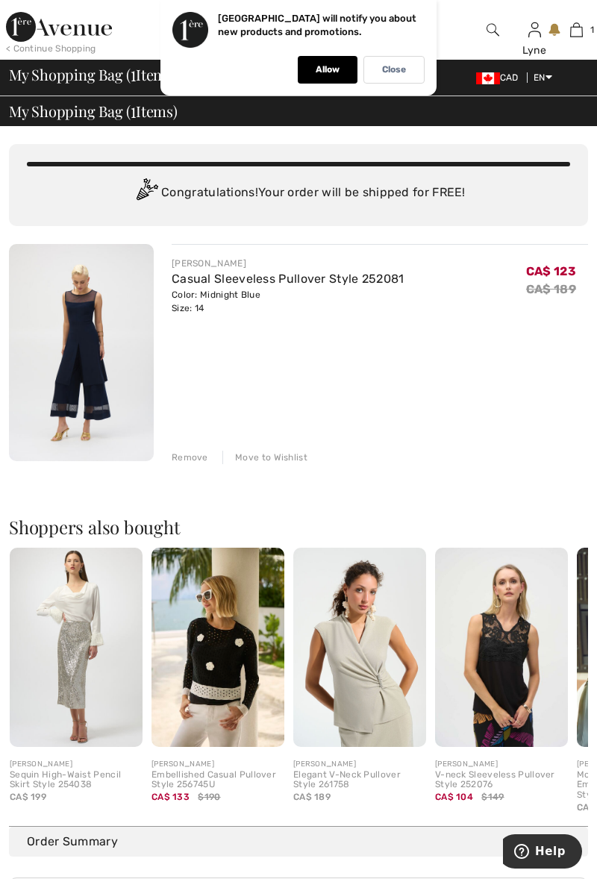 The height and width of the screenshot is (879, 597). I want to click on img: Sequin High-Waist Pencil Skirt Style 254038, so click(76, 647).